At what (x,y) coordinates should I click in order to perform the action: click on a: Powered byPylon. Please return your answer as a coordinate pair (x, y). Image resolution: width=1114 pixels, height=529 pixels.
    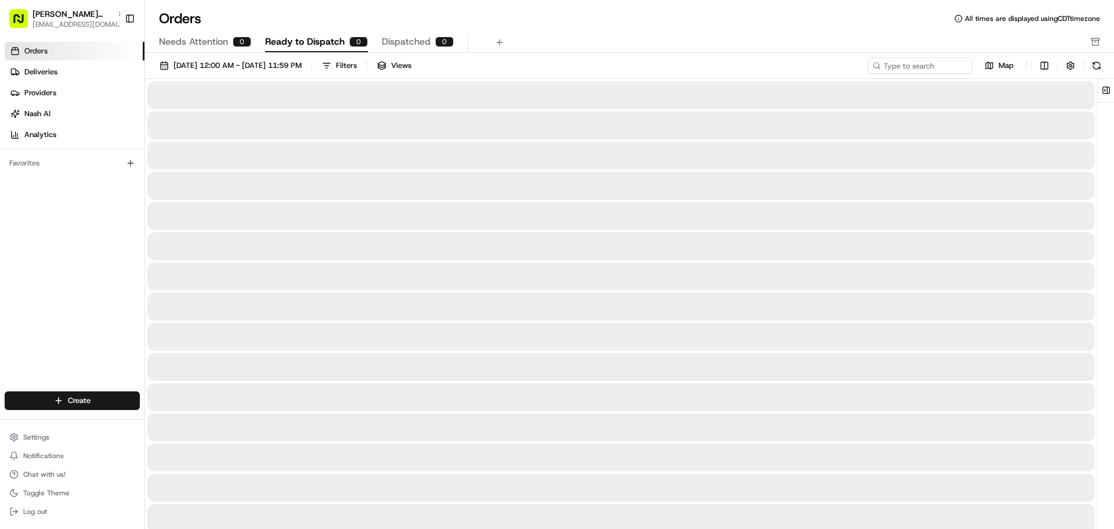
    Looking at the image, I should click on (111, 292).